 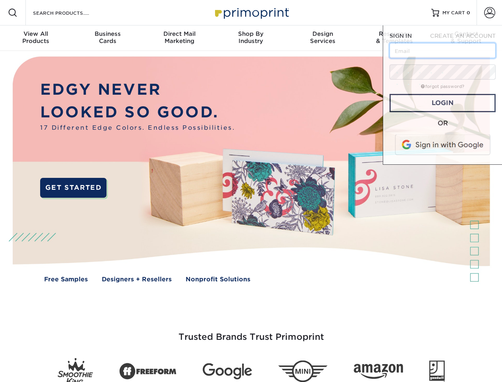 What do you see at coordinates (395, 38) in the screenshot?
I see `a: Resources& Templates` at bounding box center [395, 38].